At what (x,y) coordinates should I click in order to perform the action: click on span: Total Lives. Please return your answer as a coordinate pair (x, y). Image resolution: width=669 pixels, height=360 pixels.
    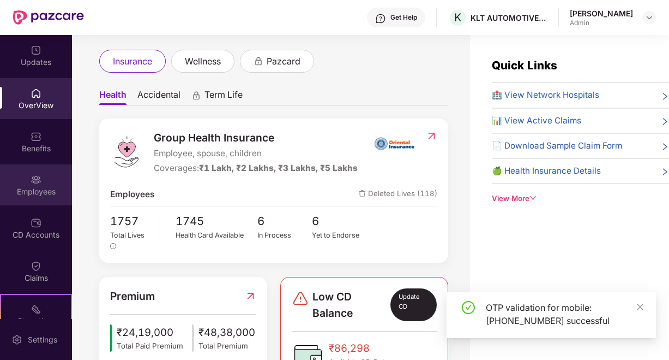
    Looking at the image, I should click on (127, 235).